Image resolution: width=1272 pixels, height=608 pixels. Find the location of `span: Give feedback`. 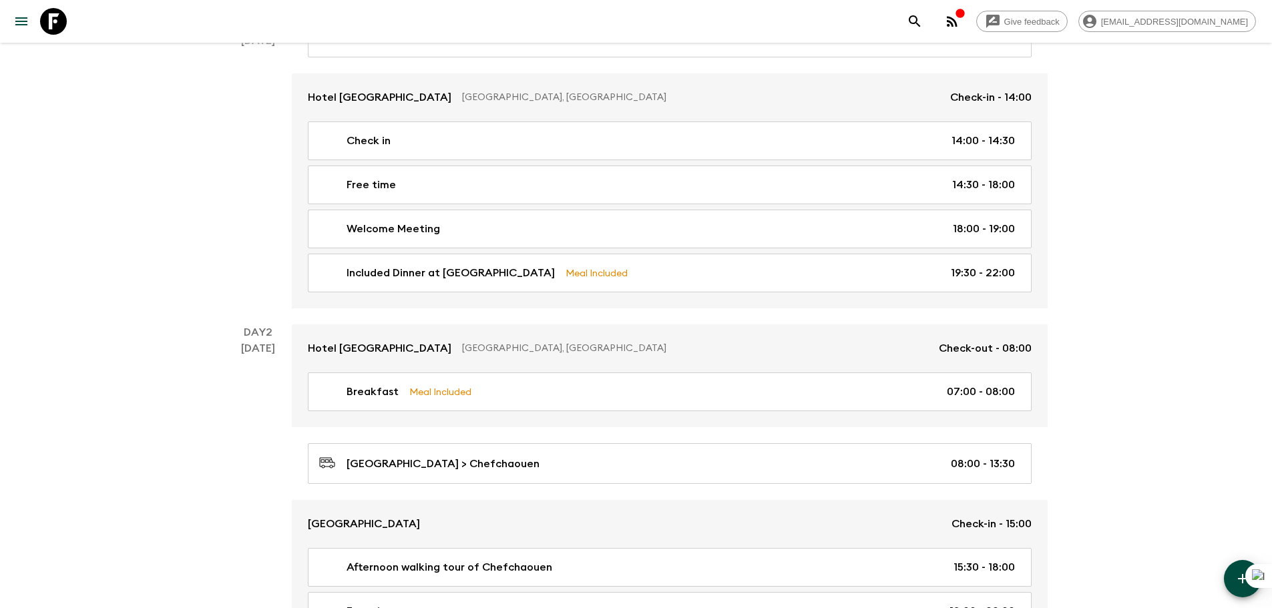

span: Give feedback is located at coordinates (1032, 21).